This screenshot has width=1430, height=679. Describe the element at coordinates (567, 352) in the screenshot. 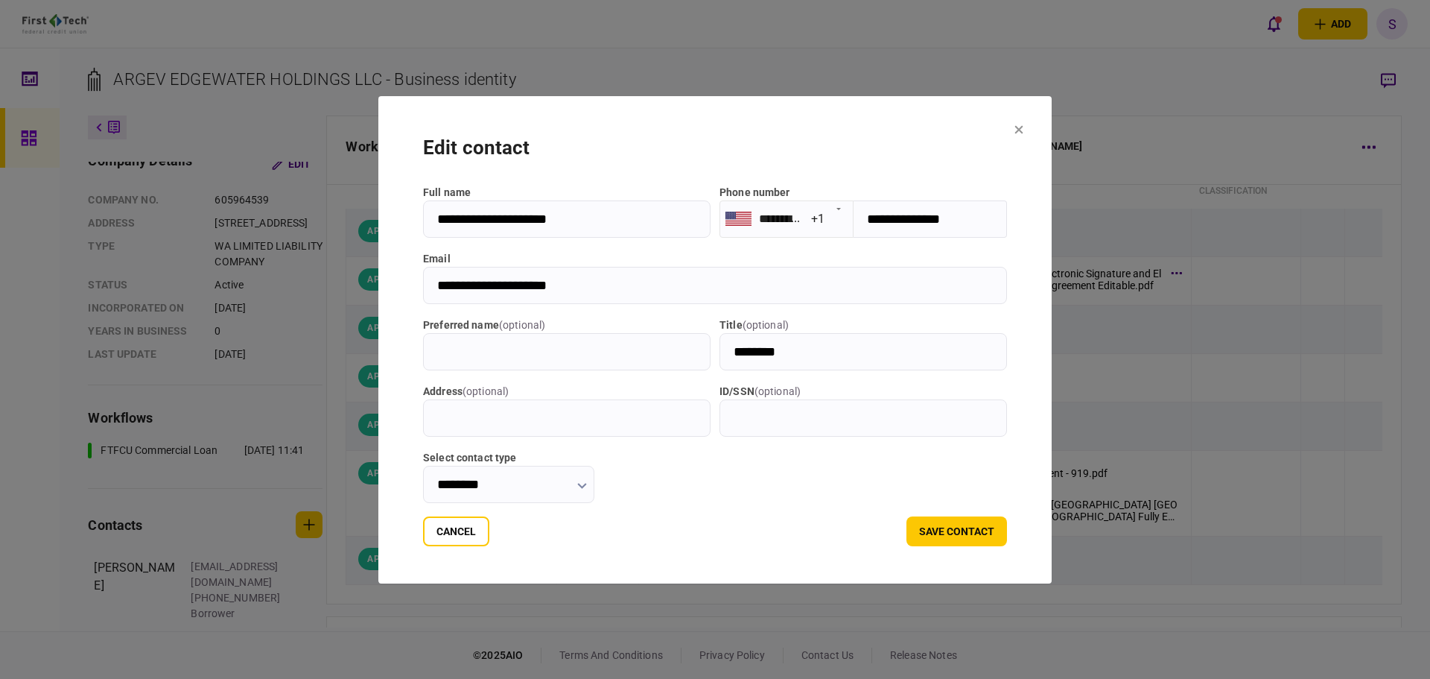

I see `input: Preferred name` at that location.